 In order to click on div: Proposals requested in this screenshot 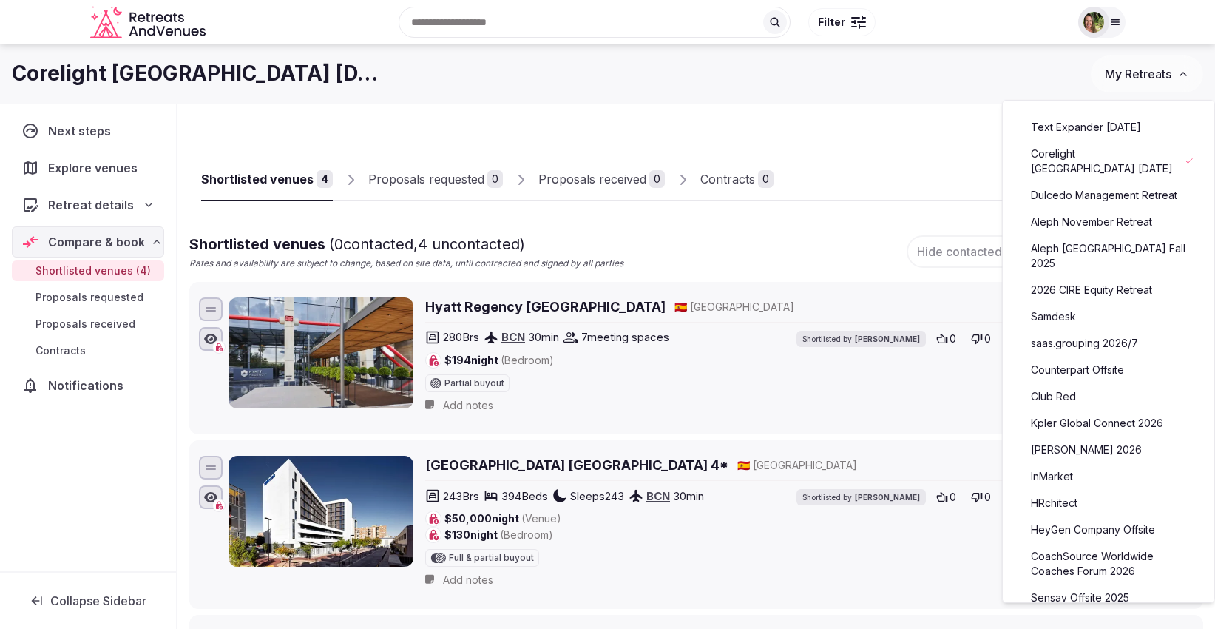, I will do `click(426, 179)`.